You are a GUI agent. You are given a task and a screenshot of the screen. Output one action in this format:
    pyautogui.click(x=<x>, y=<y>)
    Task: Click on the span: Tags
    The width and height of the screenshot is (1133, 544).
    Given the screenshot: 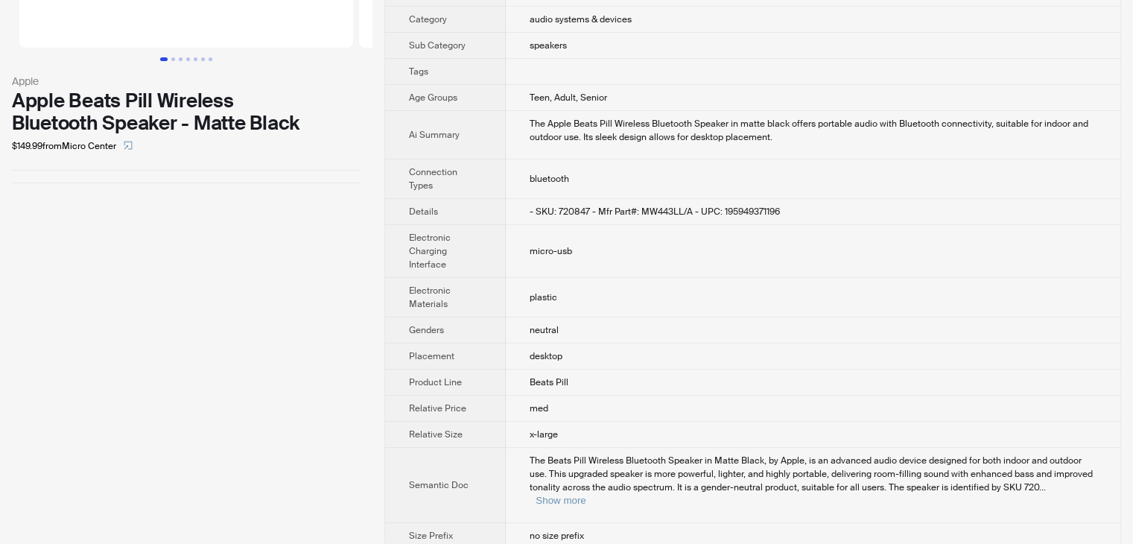 What is the action you would take?
    pyautogui.click(x=419, y=72)
    